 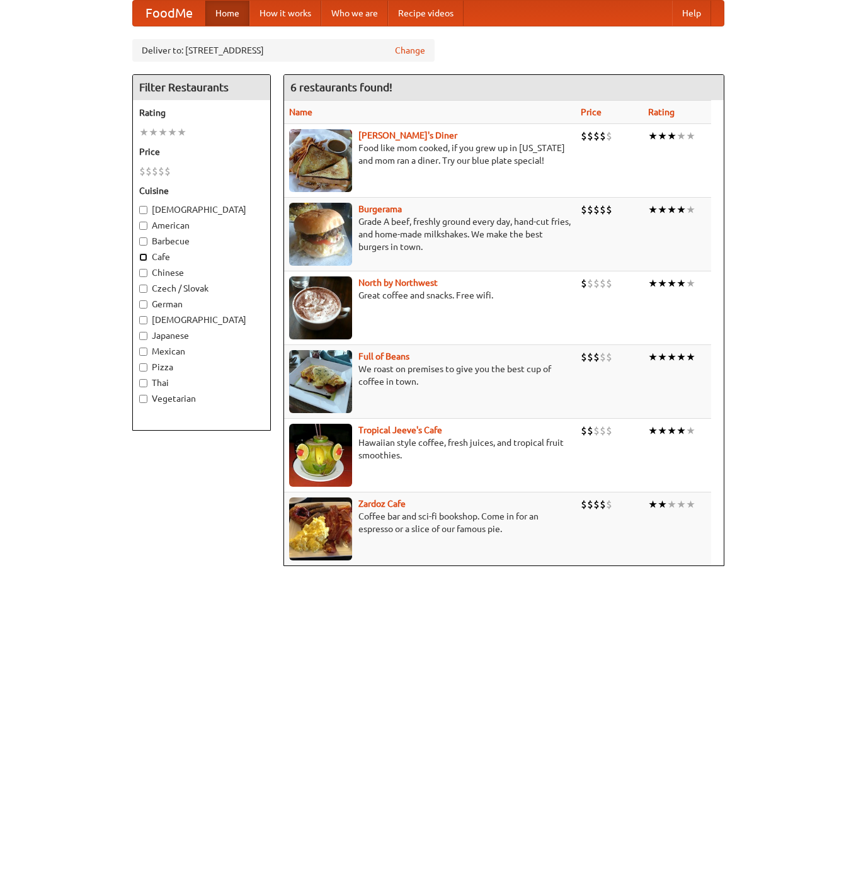 I want to click on label: American, so click(x=202, y=225).